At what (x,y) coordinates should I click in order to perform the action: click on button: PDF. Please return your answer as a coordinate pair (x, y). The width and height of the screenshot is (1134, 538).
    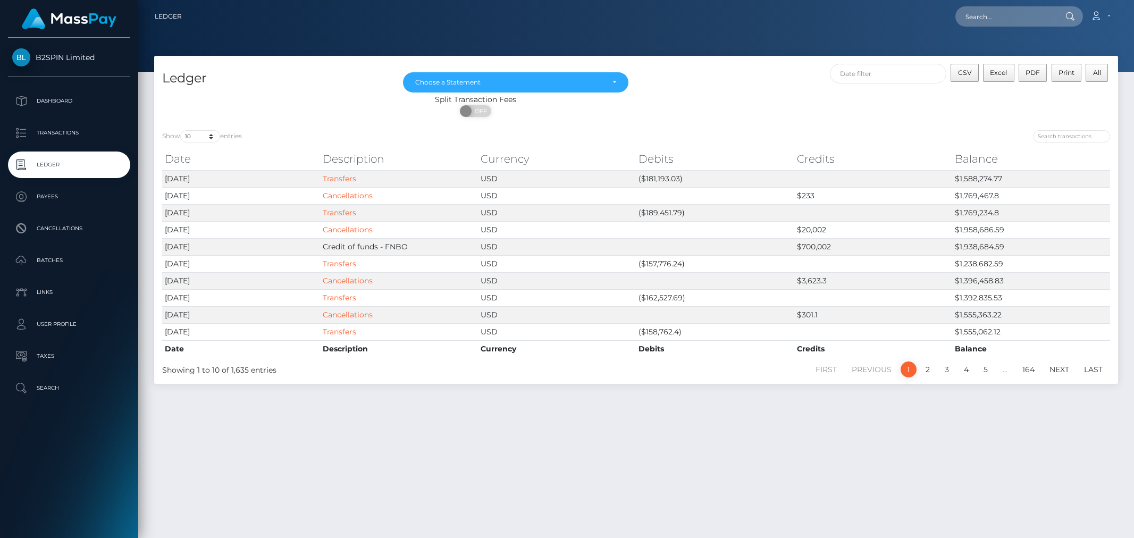
    Looking at the image, I should click on (1033, 73).